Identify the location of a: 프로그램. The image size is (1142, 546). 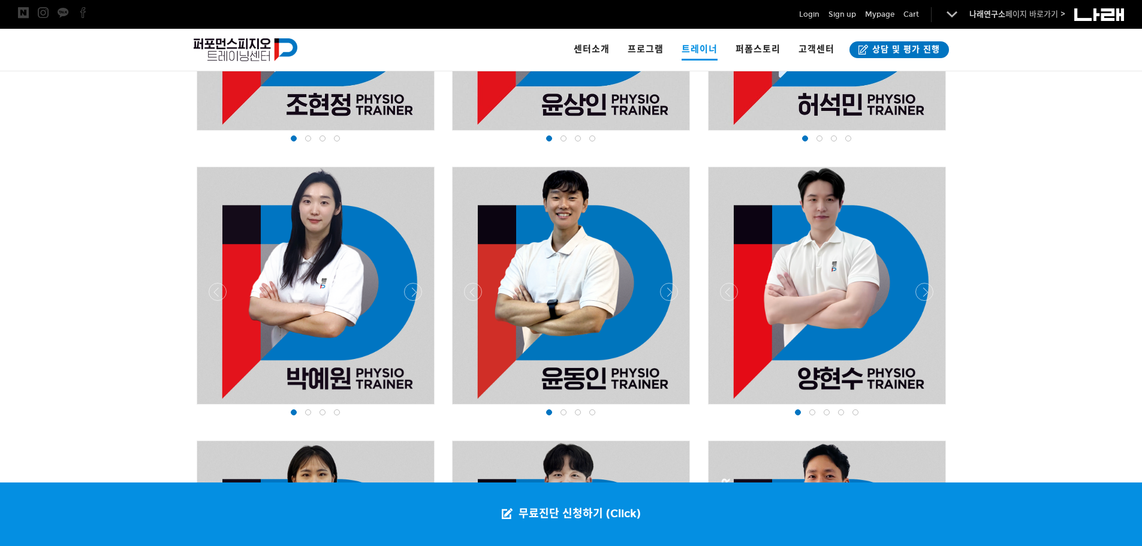
(646, 50).